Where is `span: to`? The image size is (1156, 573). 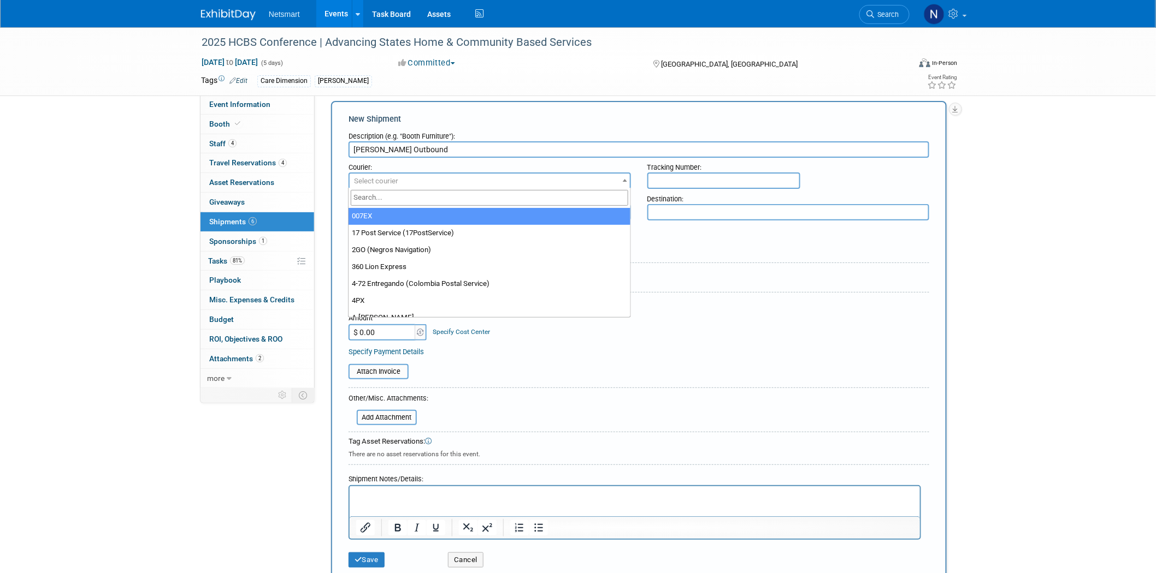 span: to is located at coordinates (229, 62).